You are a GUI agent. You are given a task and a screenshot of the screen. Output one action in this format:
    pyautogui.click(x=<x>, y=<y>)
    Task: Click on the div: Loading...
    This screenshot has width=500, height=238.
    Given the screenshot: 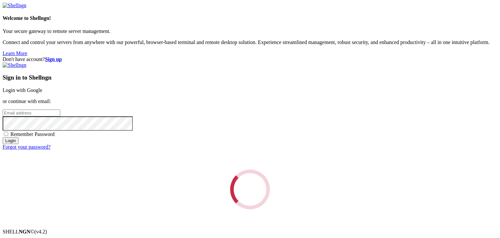 What is the action you would take?
    pyautogui.click(x=250, y=189)
    